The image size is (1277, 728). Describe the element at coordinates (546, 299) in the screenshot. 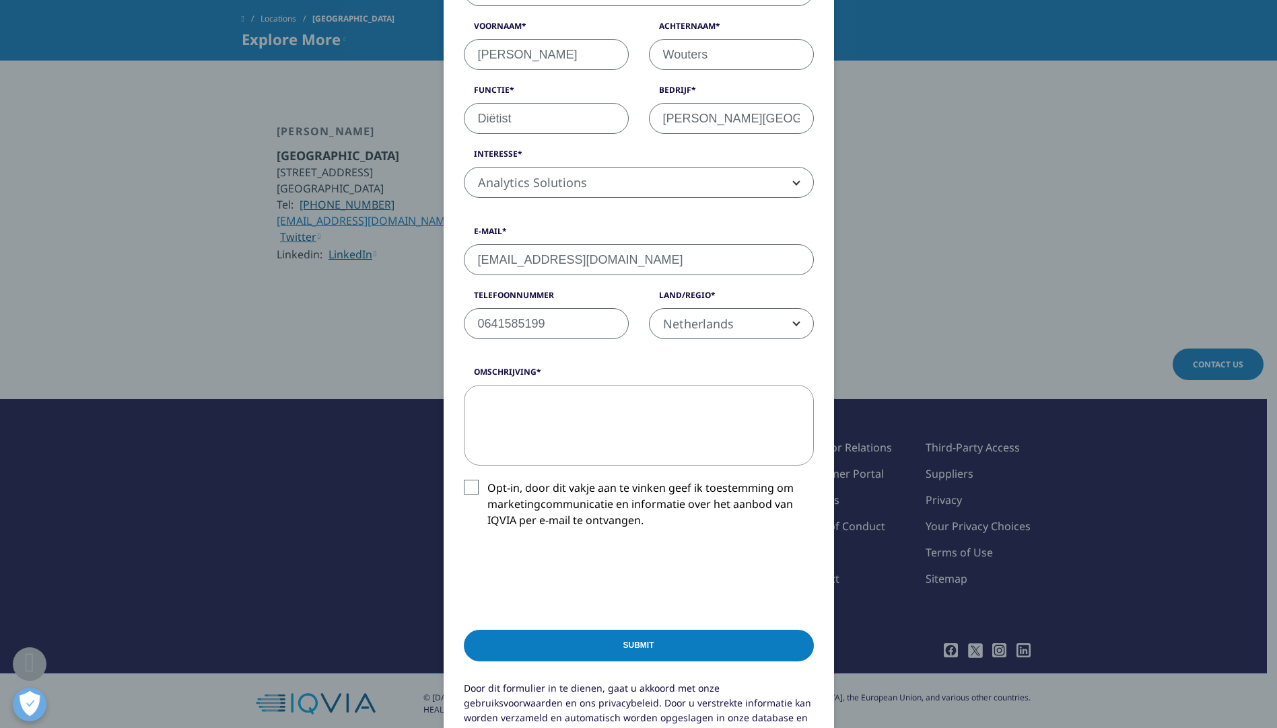

I see `label: Telefoonnummer` at that location.